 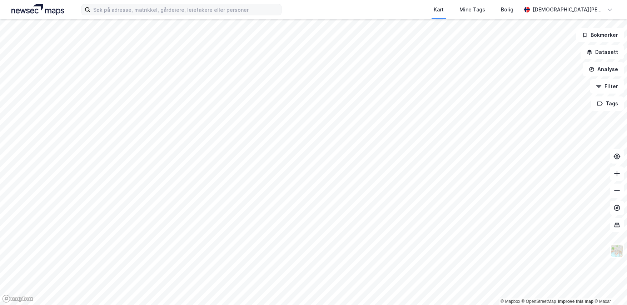 I want to click on img: logo.a4113a55bc3d86da70a041830d287a7e.svg, so click(x=38, y=10).